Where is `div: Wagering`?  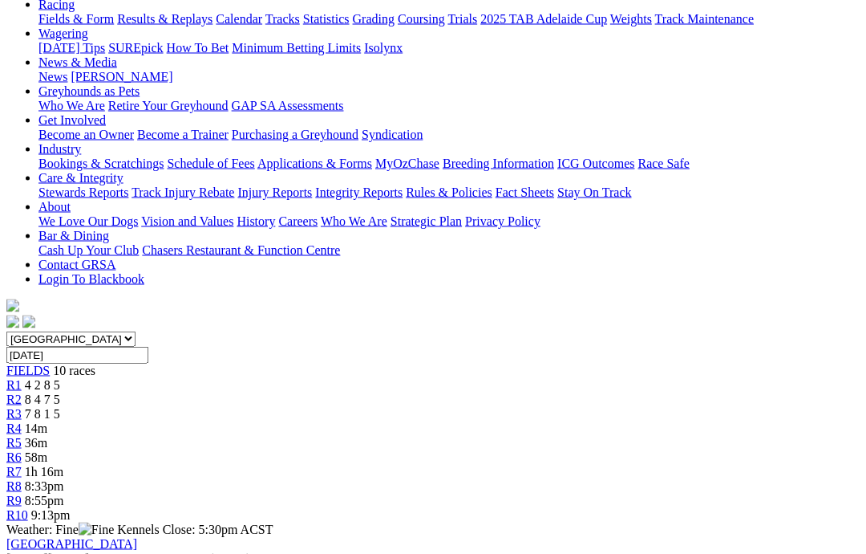 div: Wagering is located at coordinates (449, 48).